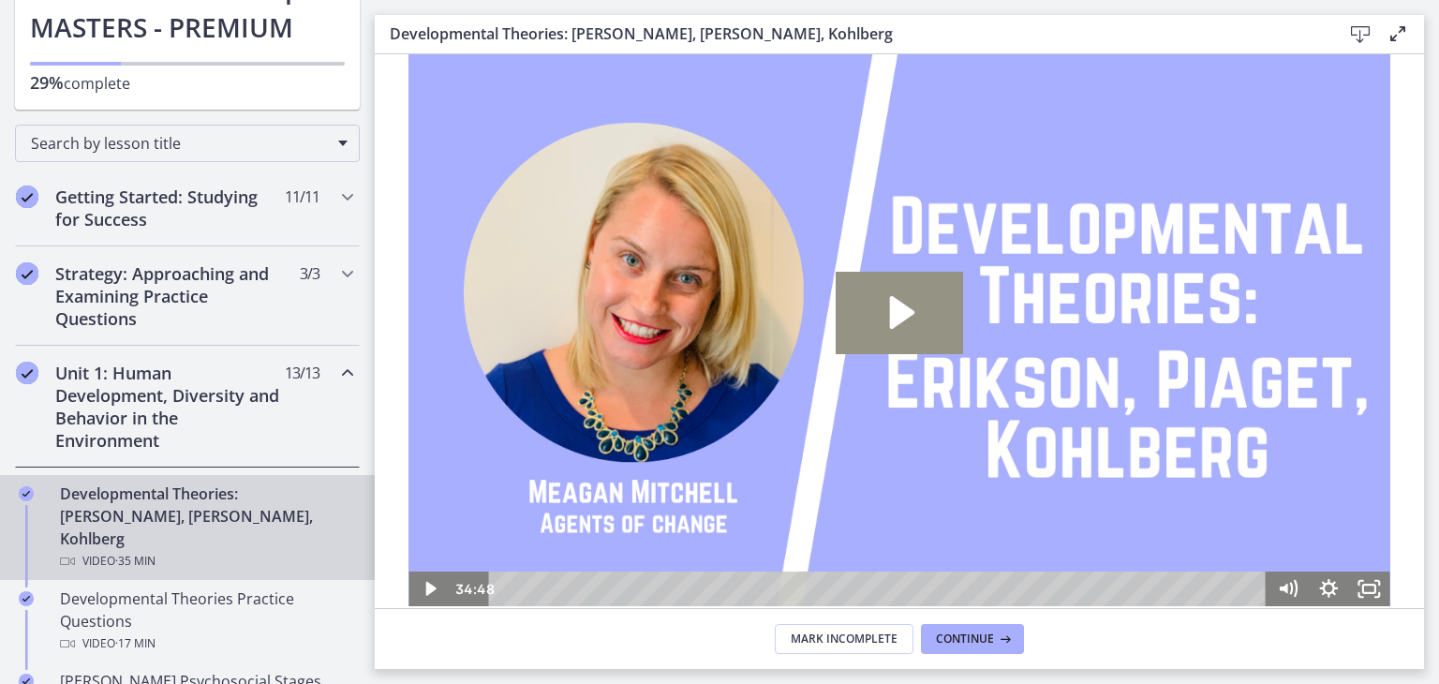 Image resolution: width=1439 pixels, height=684 pixels. Describe the element at coordinates (995, 534) in the screenshot. I see `button: Fullscreen` at that location.